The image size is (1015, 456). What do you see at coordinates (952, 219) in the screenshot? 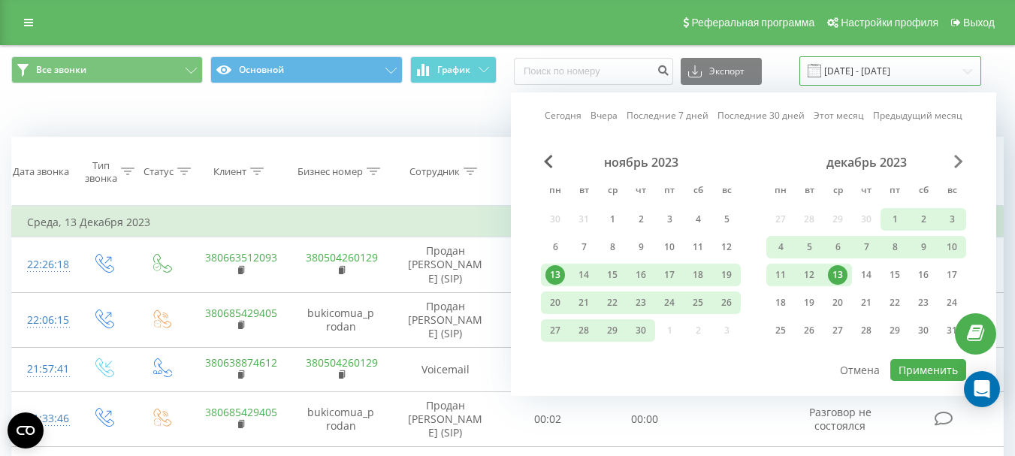
I see `div: 3` at bounding box center [952, 219].